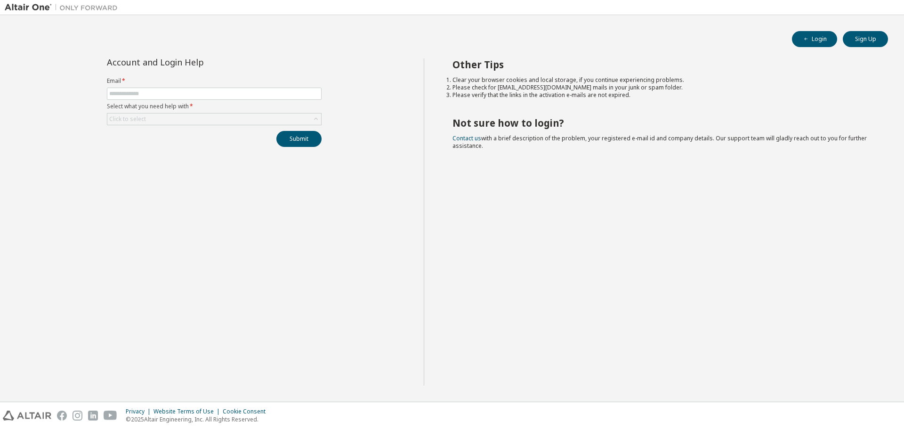 Image resolution: width=904 pixels, height=429 pixels. What do you see at coordinates (77, 415) in the screenshot?
I see `img: instagram.svg` at bounding box center [77, 415].